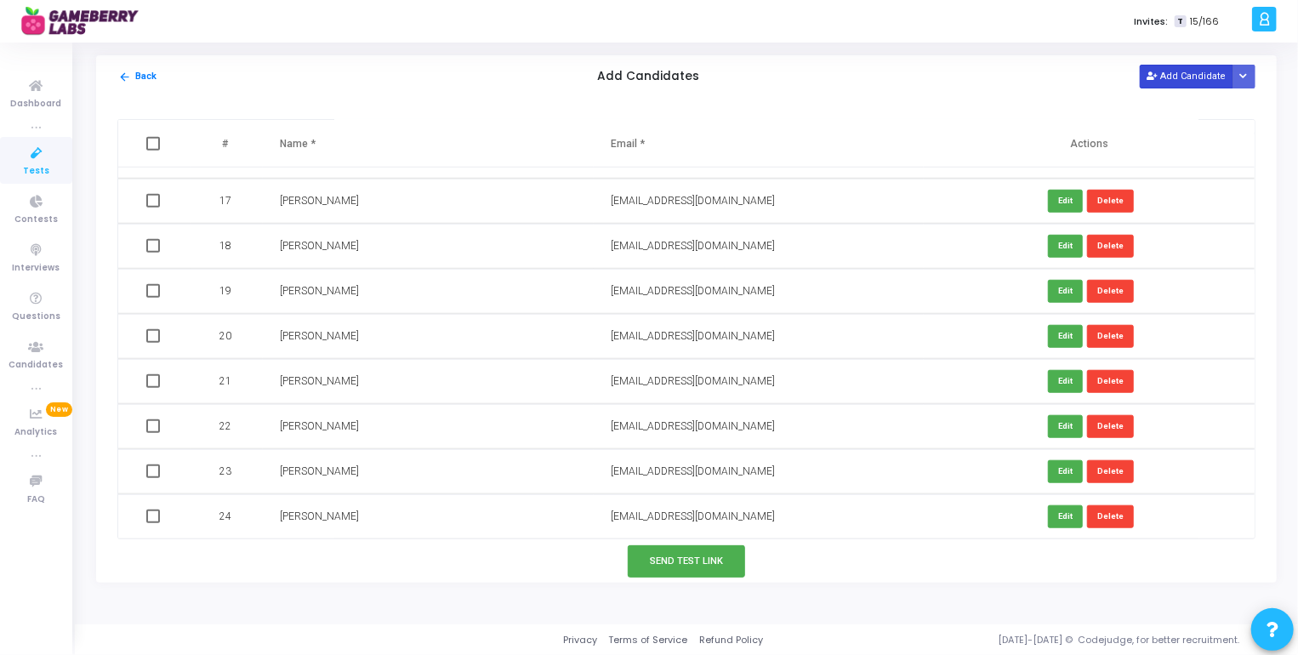 Image resolution: width=1298 pixels, height=655 pixels. Describe the element at coordinates (225, 471) in the screenshot. I see `span: 23` at that location.